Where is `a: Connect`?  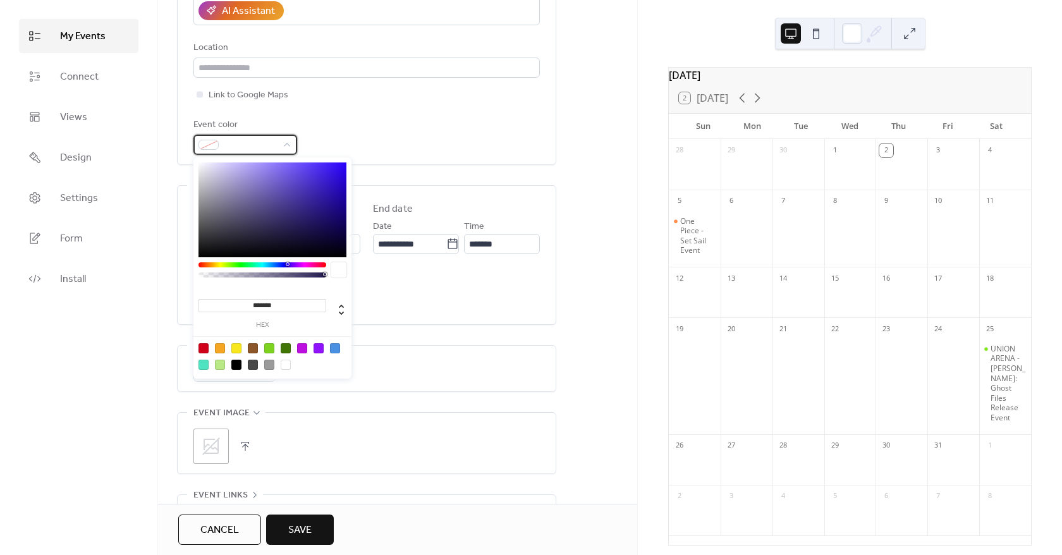
a: Connect is located at coordinates (78, 77).